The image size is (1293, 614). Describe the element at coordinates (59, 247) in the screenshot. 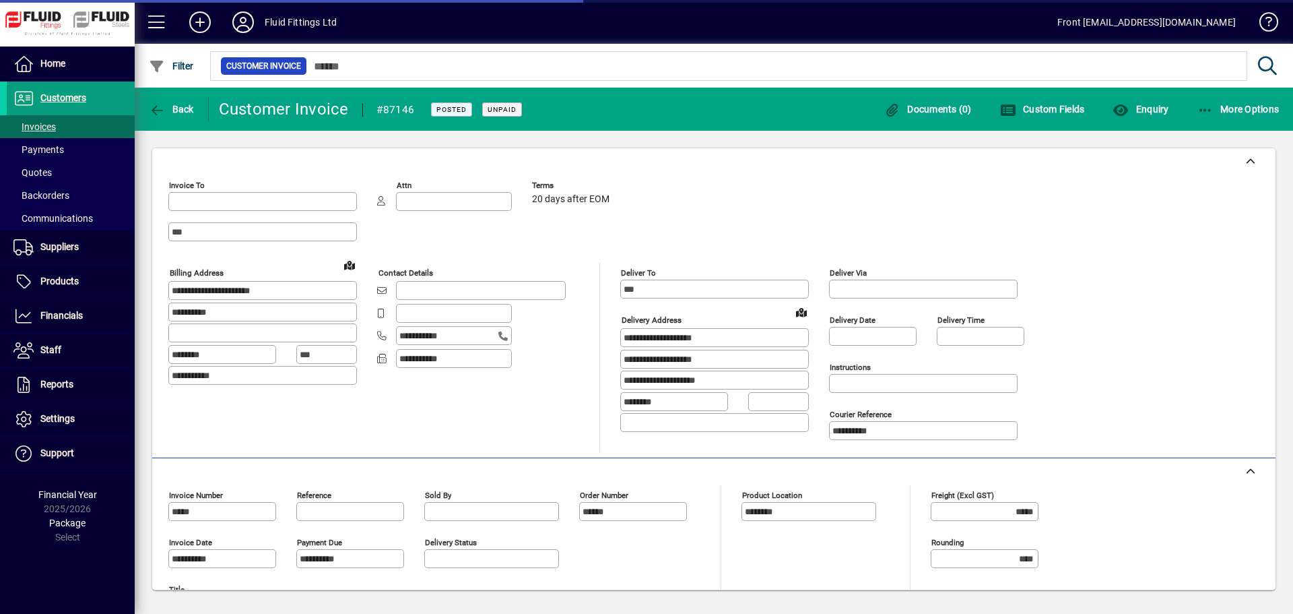

I see `span: Suppliers` at that location.